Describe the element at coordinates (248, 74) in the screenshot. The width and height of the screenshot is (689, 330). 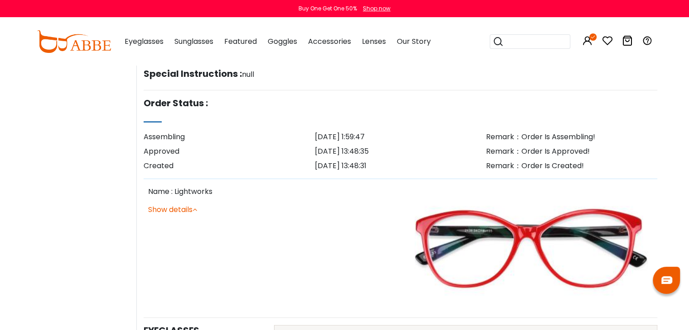
I see `span: null` at that location.